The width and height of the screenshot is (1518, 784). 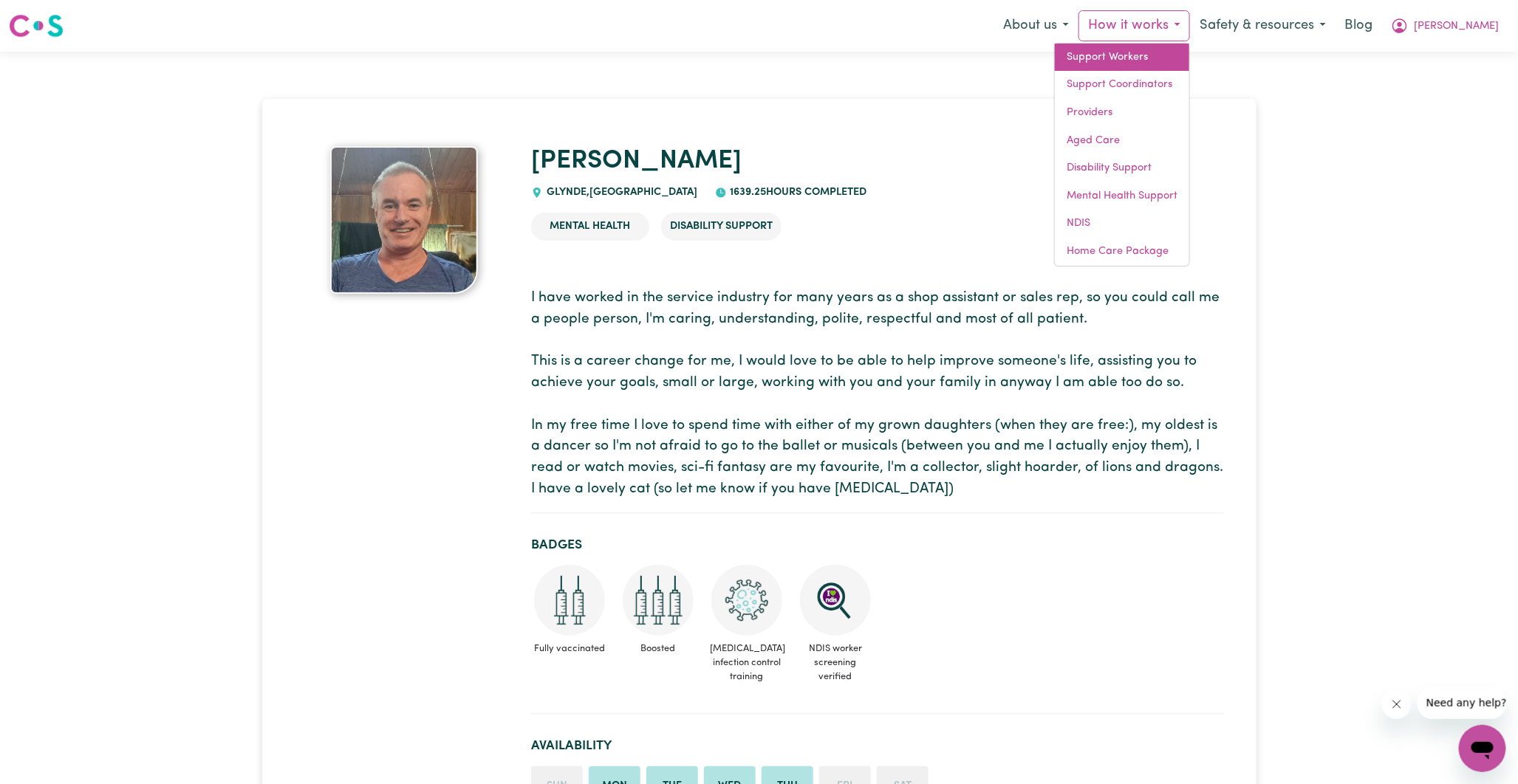 I want to click on button: Safety & resources, so click(x=1263, y=26).